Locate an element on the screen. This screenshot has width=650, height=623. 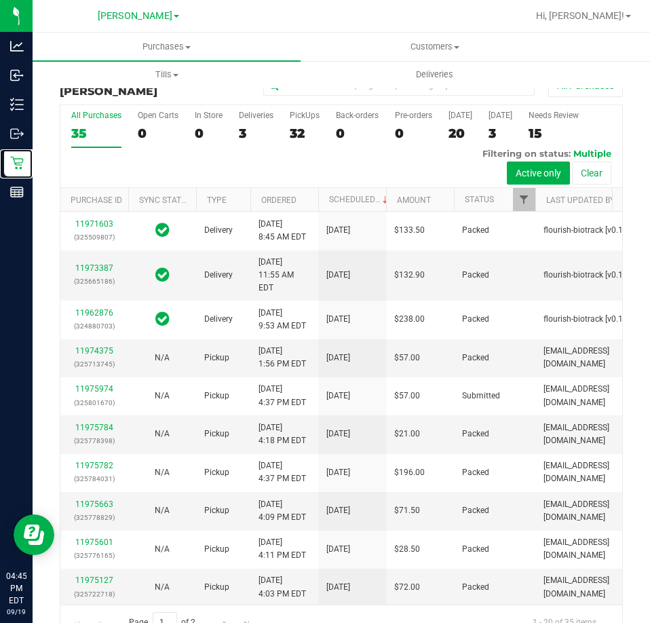
div: Open Carts is located at coordinates (158, 115).